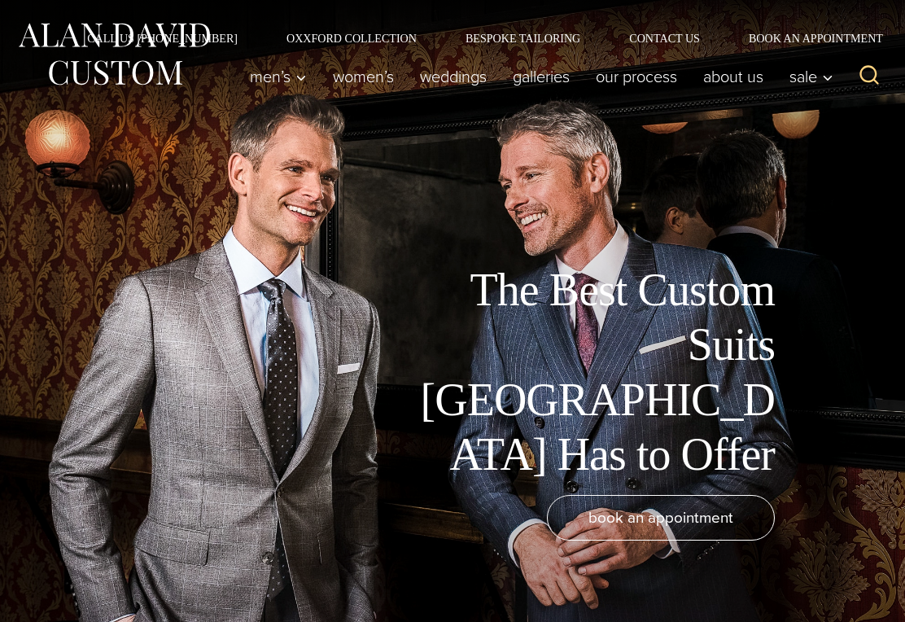  I want to click on a: Women’s, so click(363, 76).